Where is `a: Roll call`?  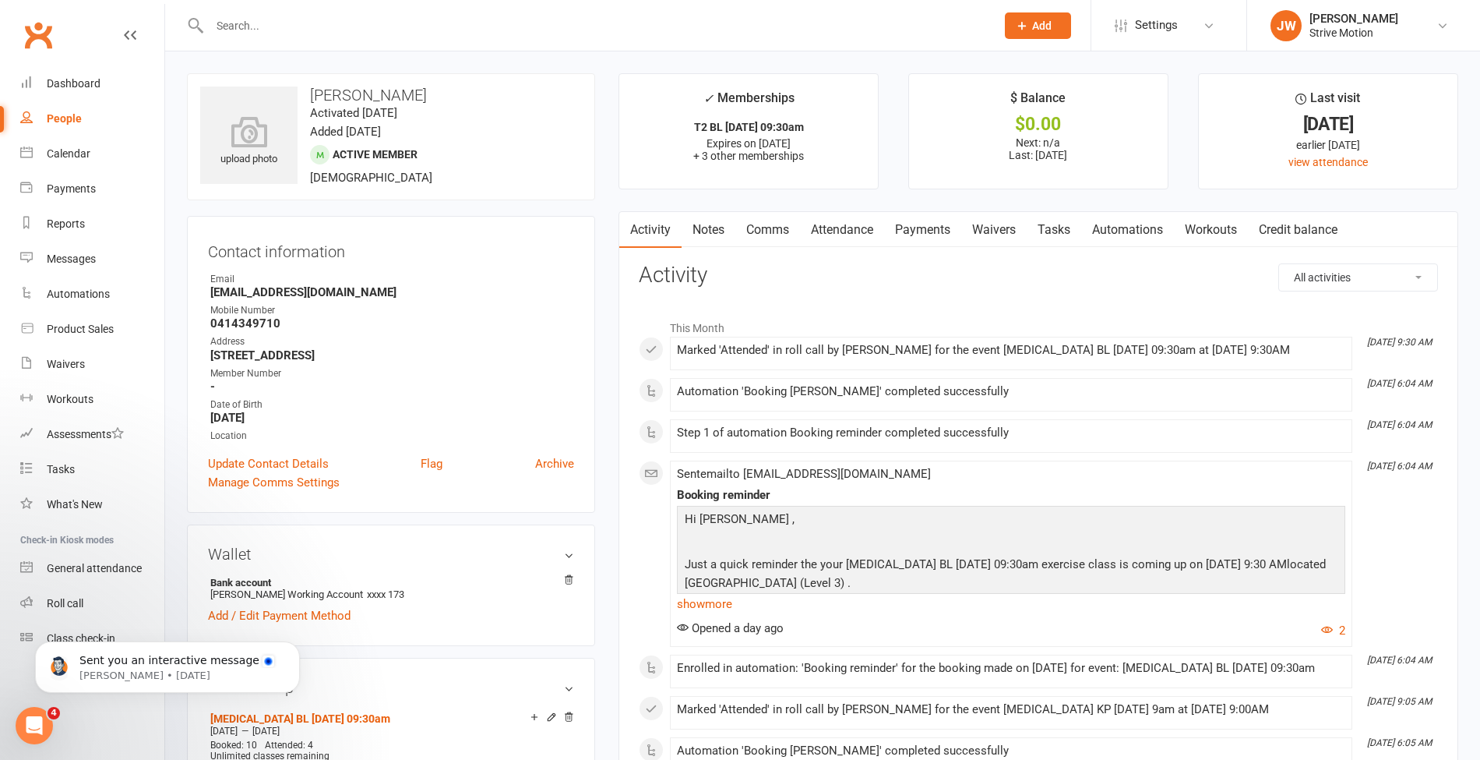
a: Roll call is located at coordinates (92, 603).